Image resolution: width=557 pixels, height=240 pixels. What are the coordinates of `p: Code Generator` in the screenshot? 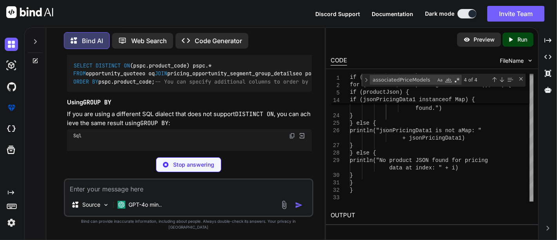 It's located at (218, 41).